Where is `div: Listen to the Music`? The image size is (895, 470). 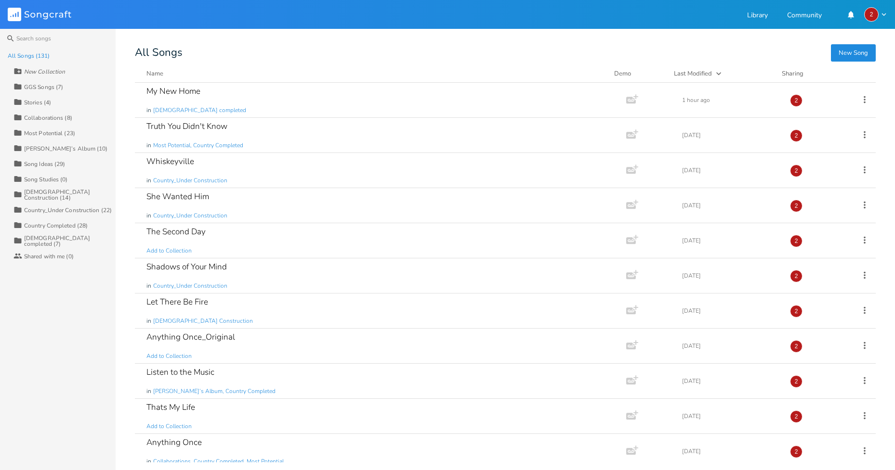 div: Listen to the Music is located at coordinates (180, 372).